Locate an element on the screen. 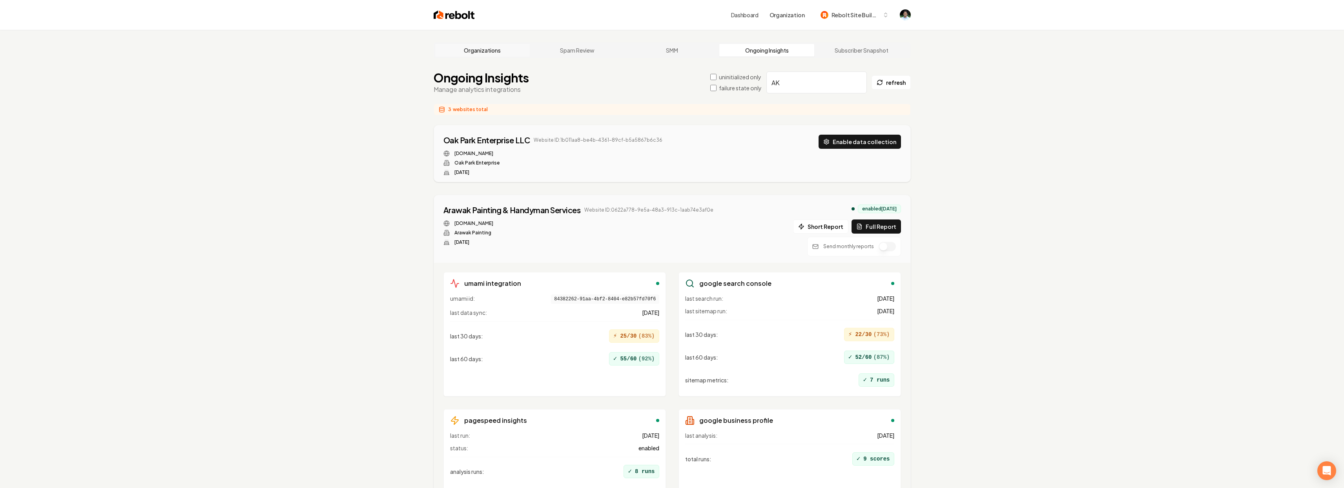 The width and height of the screenshot is (1344, 488). div: 25/30 is located at coordinates (634, 336).